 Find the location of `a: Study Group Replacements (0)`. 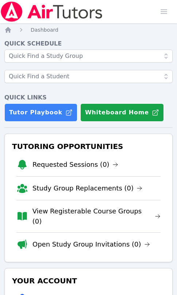

a: Study Group Replacements (0) is located at coordinates (87, 188).